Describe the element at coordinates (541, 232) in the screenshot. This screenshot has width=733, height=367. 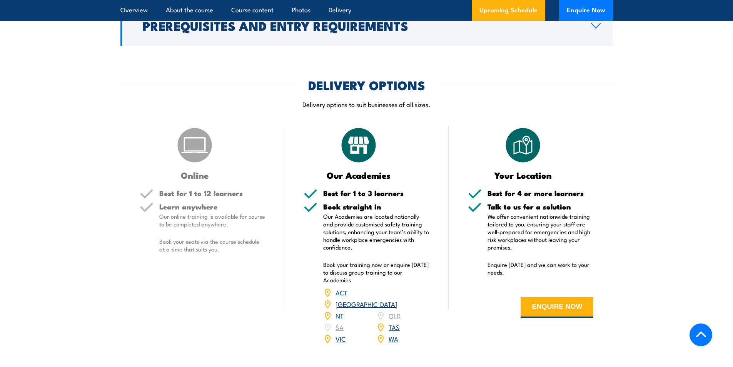
I see `p: We offer convenient nationwide training tailored to you, ensuring your staff are well-prepared fo...` at that location.